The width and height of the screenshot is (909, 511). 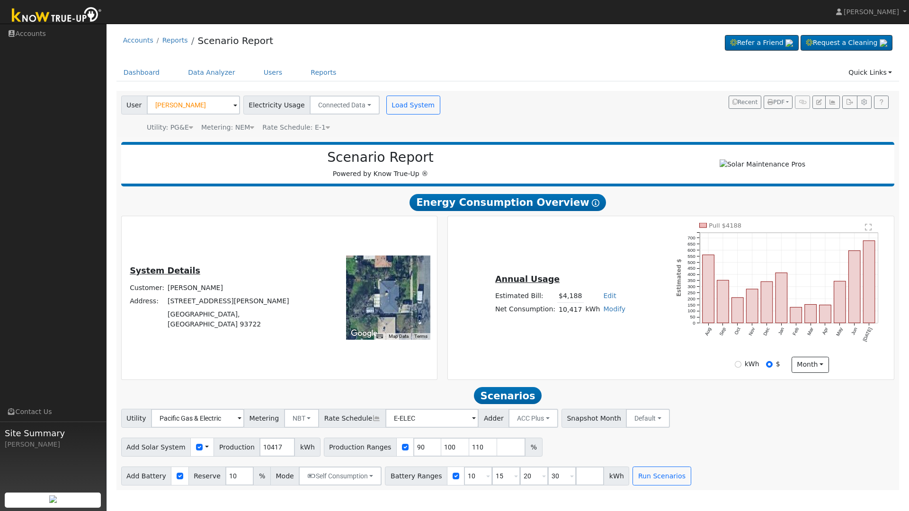 What do you see at coordinates (138, 40) in the screenshot?
I see `a: Accounts` at bounding box center [138, 40].